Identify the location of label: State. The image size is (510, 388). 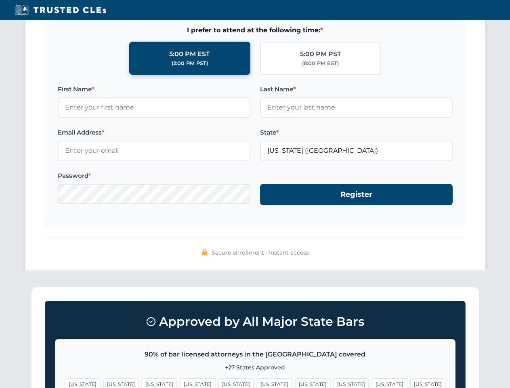
(356, 132).